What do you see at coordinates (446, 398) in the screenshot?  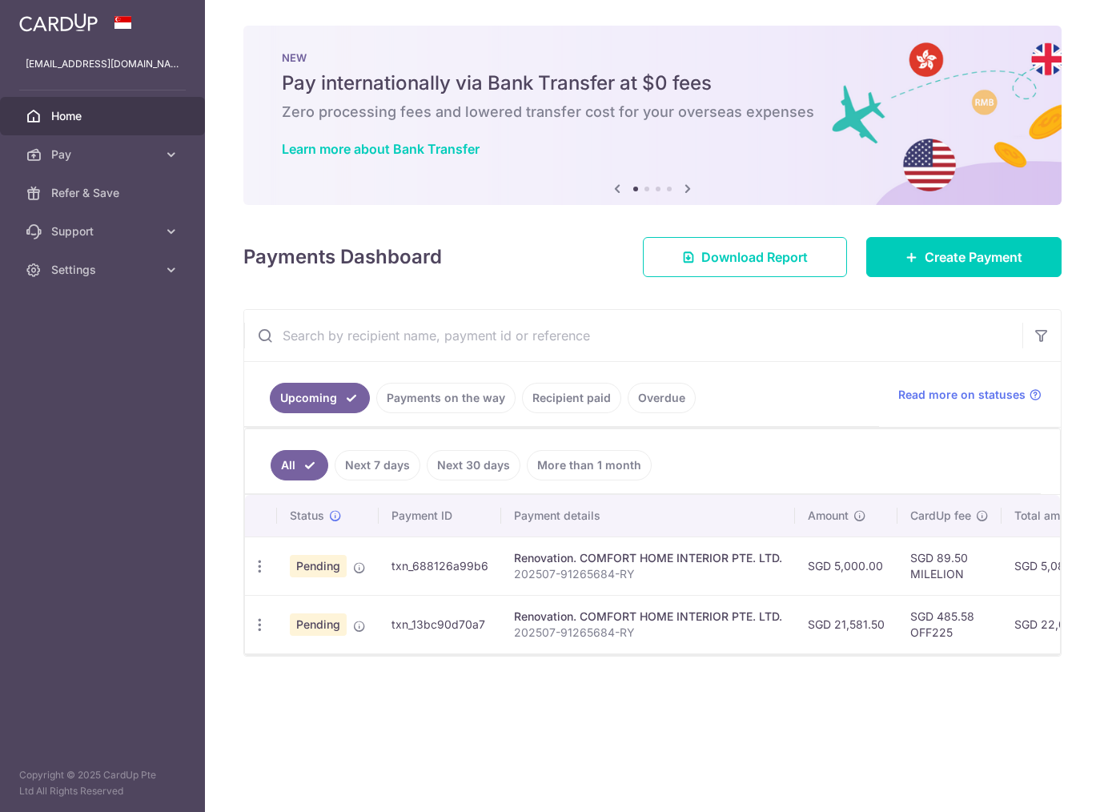 I see `a: Payments on the way` at bounding box center [446, 398].